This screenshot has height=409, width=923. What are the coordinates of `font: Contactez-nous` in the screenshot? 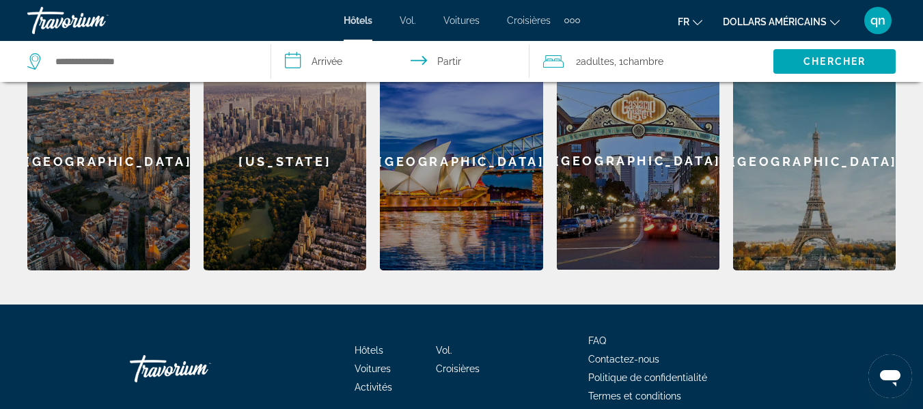 It's located at (623, 359).